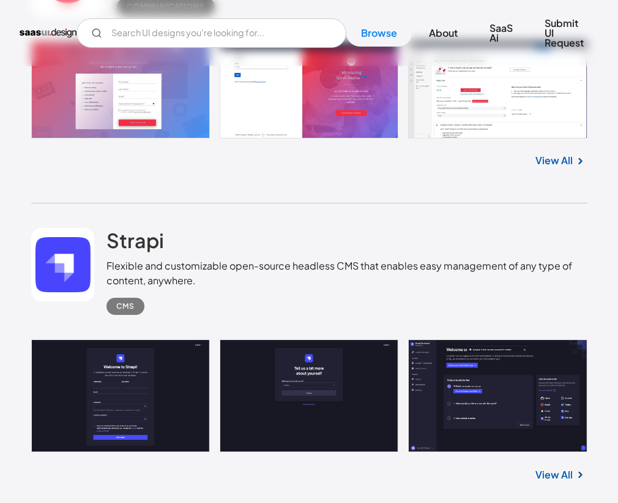 The image size is (618, 503). Describe the element at coordinates (48, 33) in the screenshot. I see `a: home` at that location.